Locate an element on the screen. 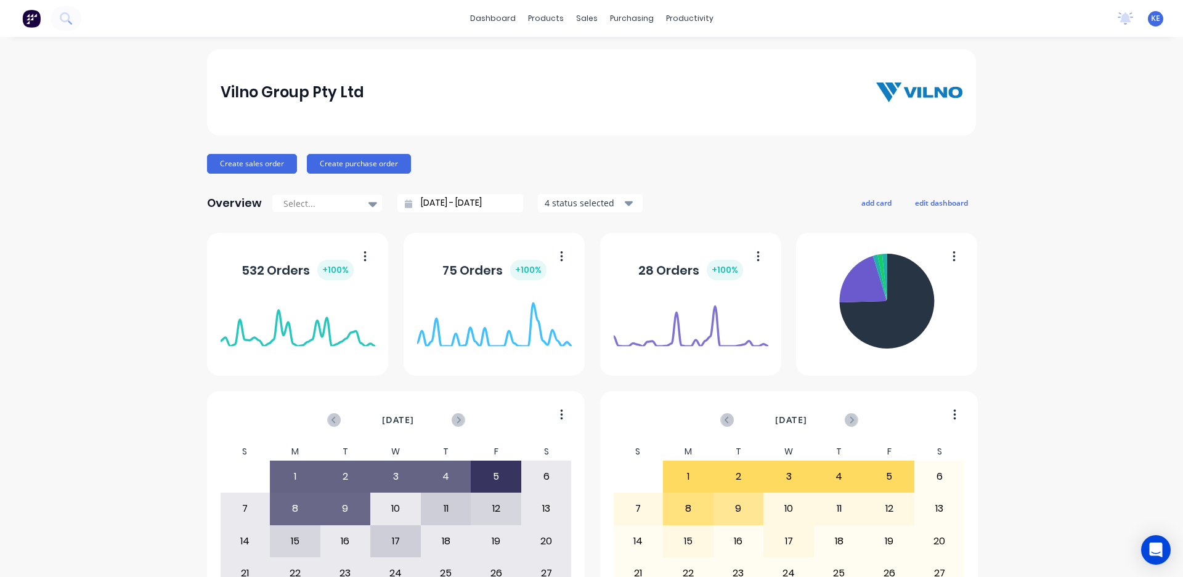  button: add card is located at coordinates (876, 203).